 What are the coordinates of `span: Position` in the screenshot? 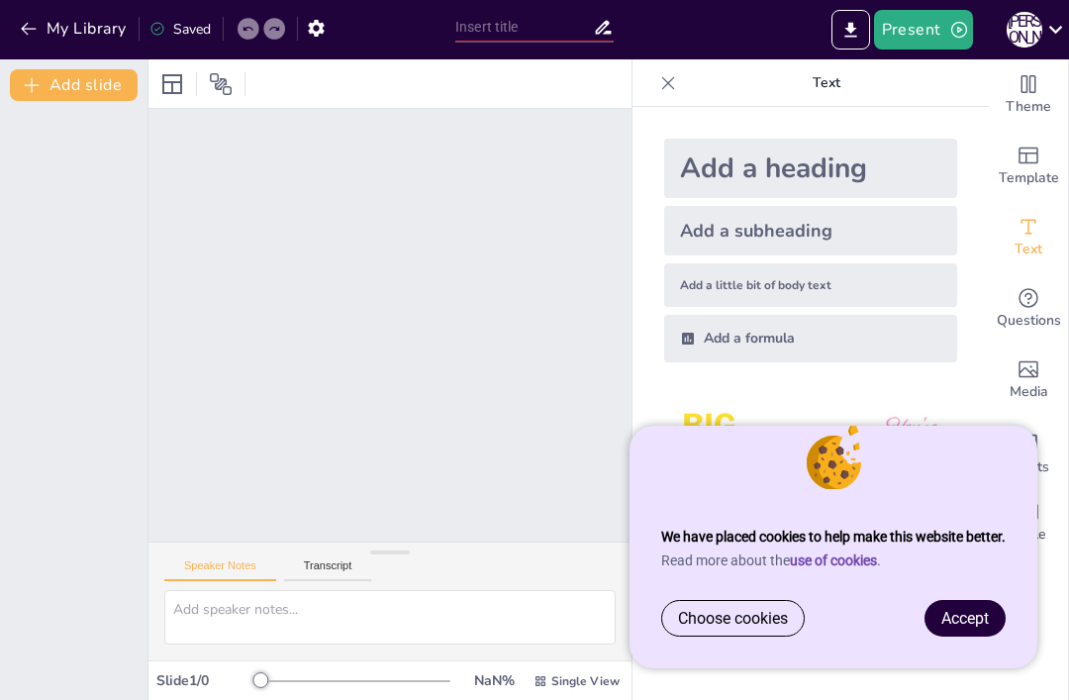 It's located at (221, 84).